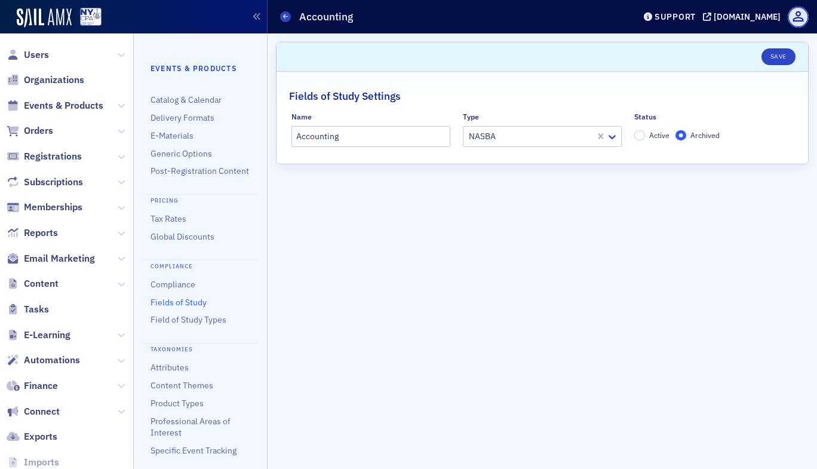 This screenshot has width=817, height=469. I want to click on a: Subscriptions, so click(45, 182).